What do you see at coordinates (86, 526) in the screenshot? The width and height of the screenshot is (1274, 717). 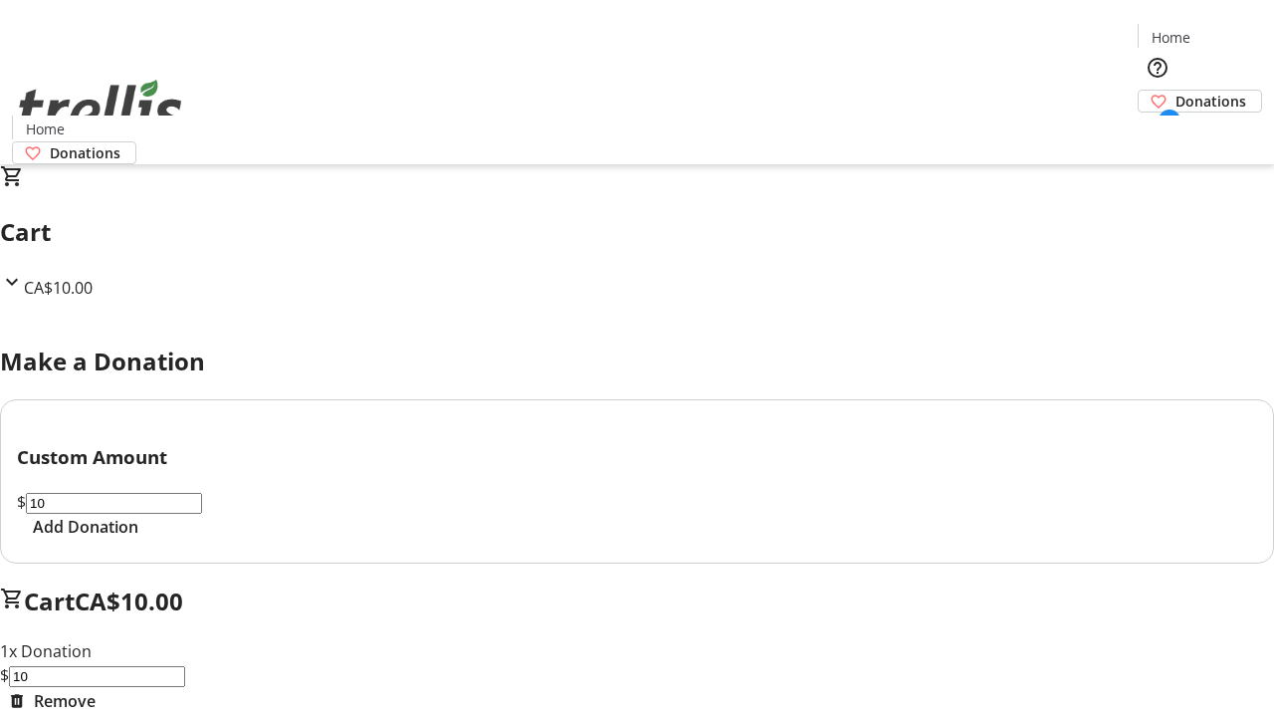 I see `button: Add Donation` at bounding box center [86, 526].